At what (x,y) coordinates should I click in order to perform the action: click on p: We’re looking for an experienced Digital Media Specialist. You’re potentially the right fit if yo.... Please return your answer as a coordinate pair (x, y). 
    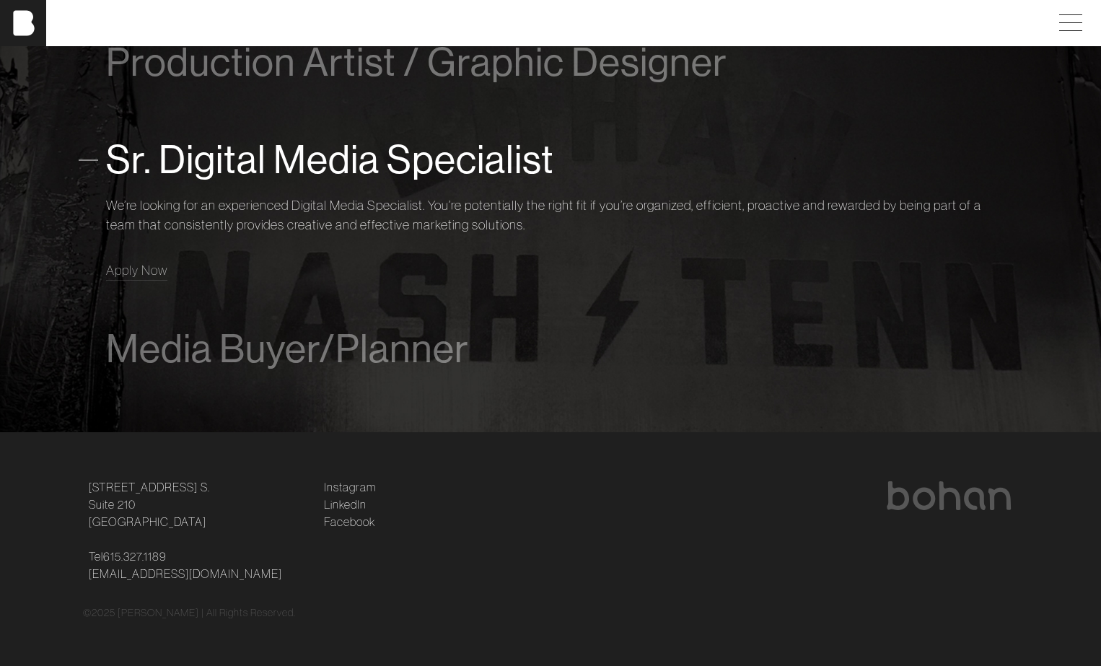
    Looking at the image, I should click on (550, 215).